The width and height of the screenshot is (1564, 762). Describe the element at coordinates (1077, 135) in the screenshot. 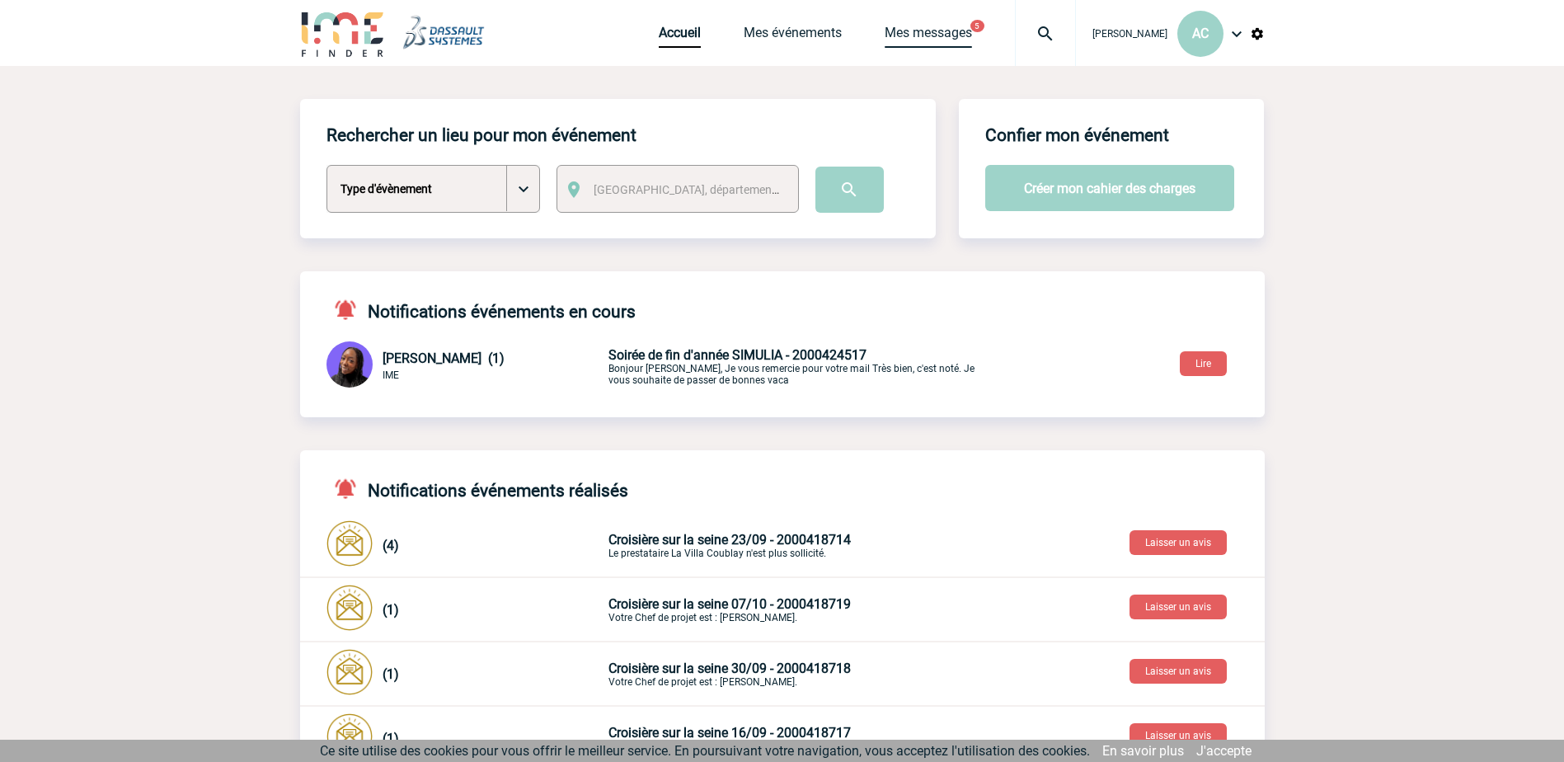

I see `h4: Confier mon événement` at that location.